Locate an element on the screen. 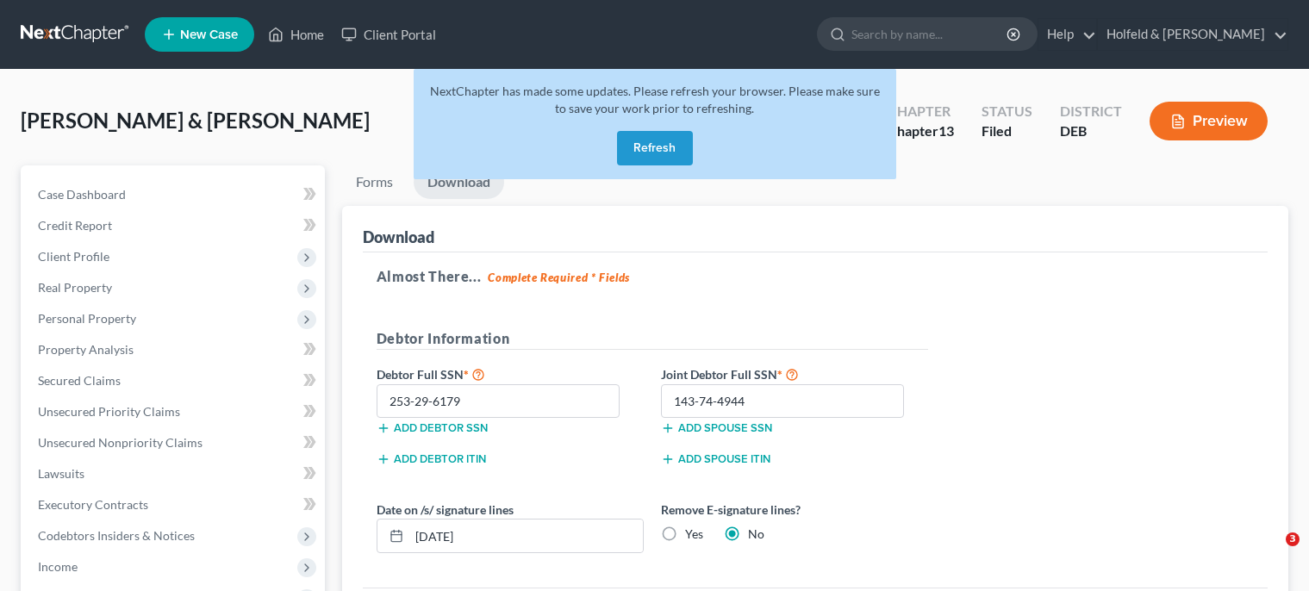  a: Unsecured Nonpriority Claims is located at coordinates (174, 443).